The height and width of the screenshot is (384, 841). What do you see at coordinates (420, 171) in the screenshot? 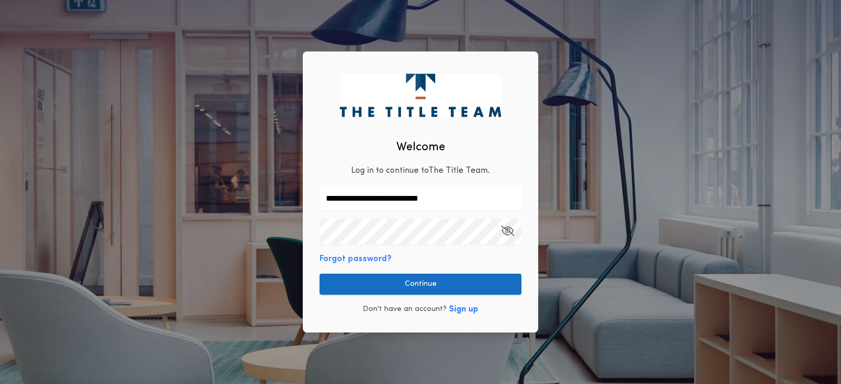
I see `p: Log in to continue to The Title Team .` at bounding box center [420, 171].